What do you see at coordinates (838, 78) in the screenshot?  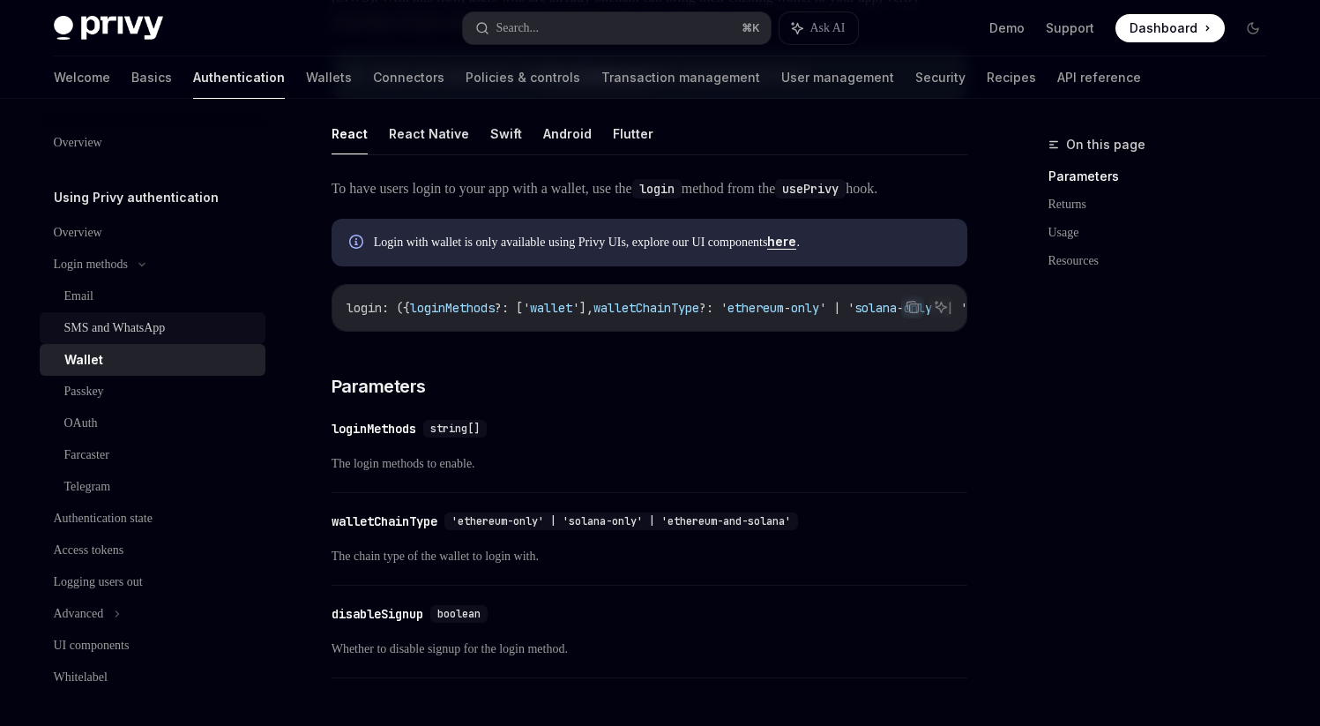 I see `a: User management` at bounding box center [838, 78].